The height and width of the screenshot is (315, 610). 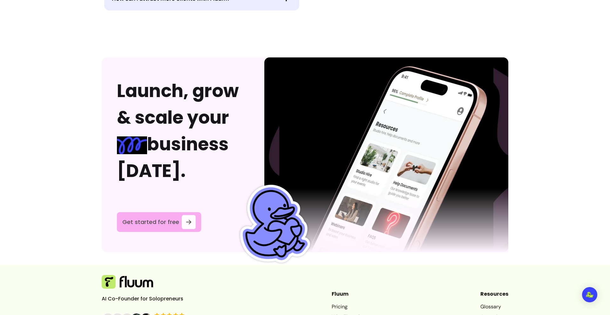 I want to click on div: Open Intercom Messenger, so click(x=589, y=295).